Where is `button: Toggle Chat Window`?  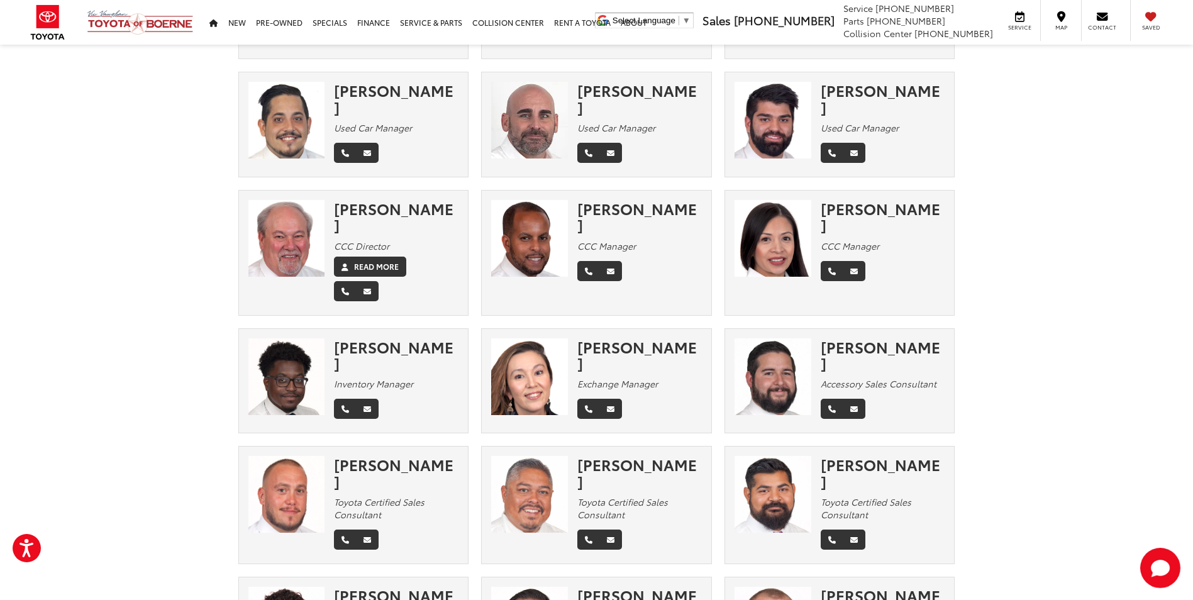 button: Toggle Chat Window is located at coordinates (1160, 568).